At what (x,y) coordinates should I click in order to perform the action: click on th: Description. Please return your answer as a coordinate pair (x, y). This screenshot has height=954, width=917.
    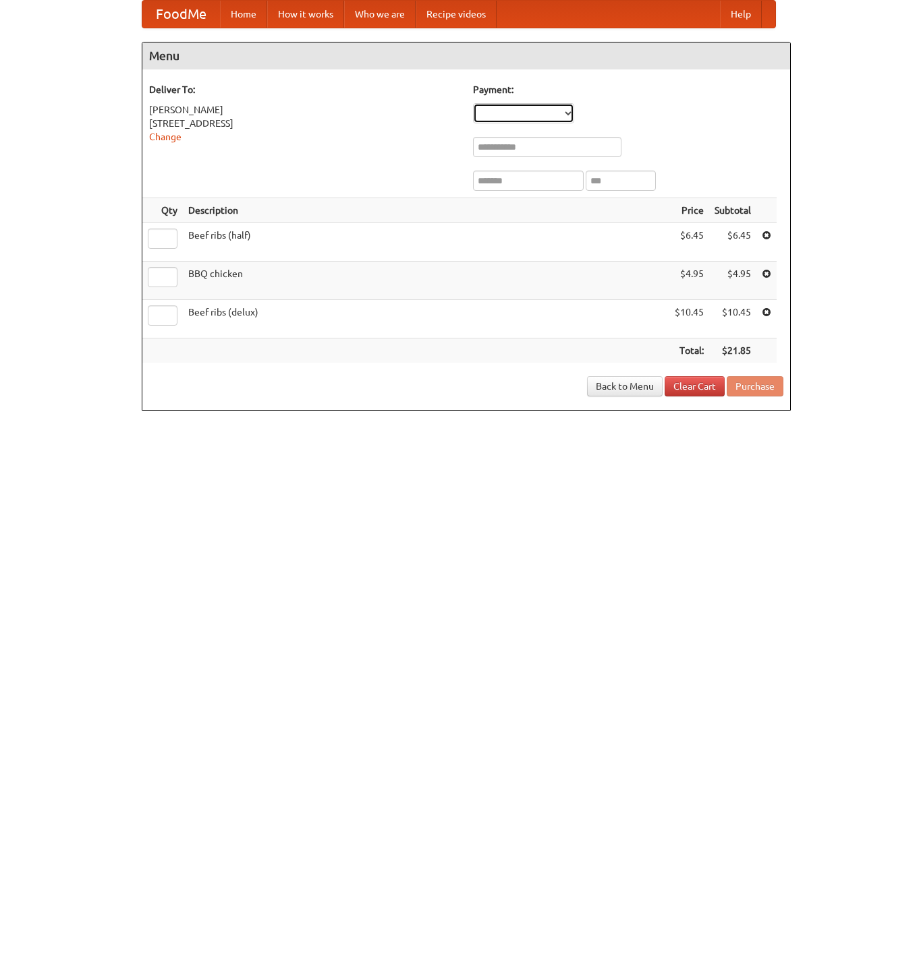
    Looking at the image, I should click on (426, 210).